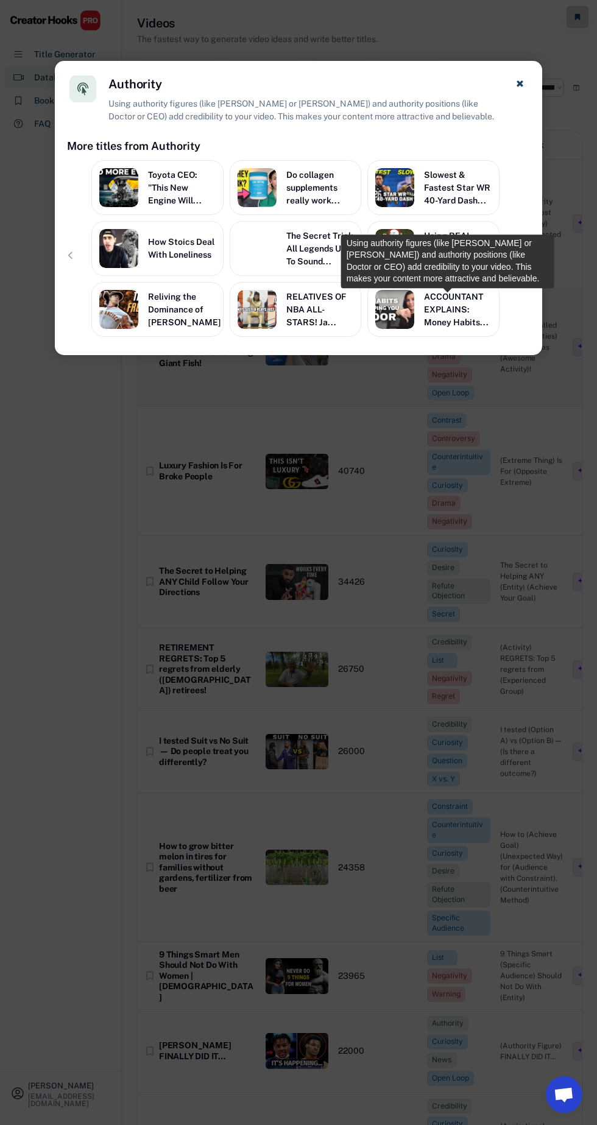 This screenshot has width=597, height=1125. What do you see at coordinates (395, 188) in the screenshot?
I see `img: SlowestFastestStarWR40-YardDashTimes-NFLThrowback.jpg` at bounding box center [395, 188].